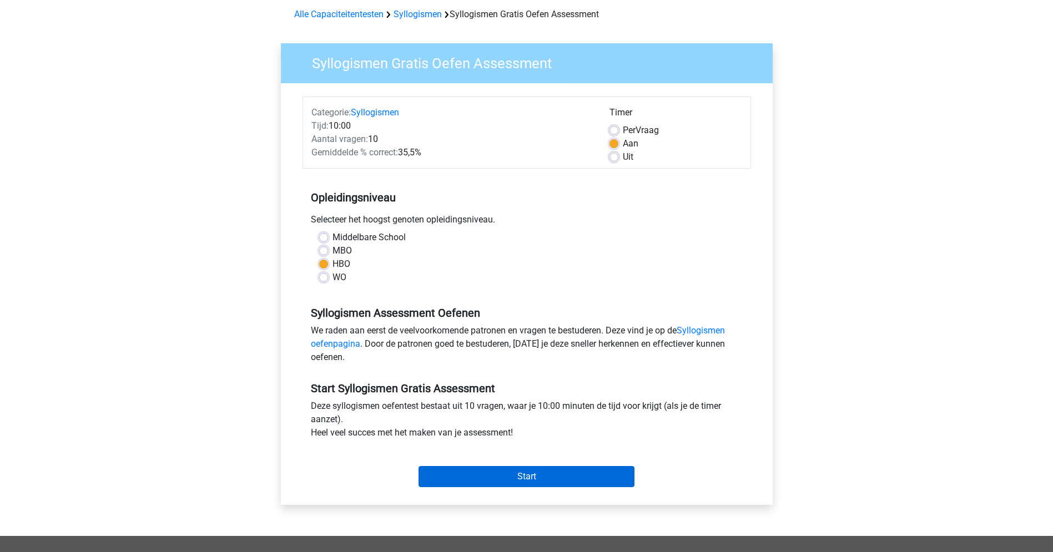  What do you see at coordinates (526, 477) in the screenshot?
I see `input: Start` at bounding box center [526, 477].